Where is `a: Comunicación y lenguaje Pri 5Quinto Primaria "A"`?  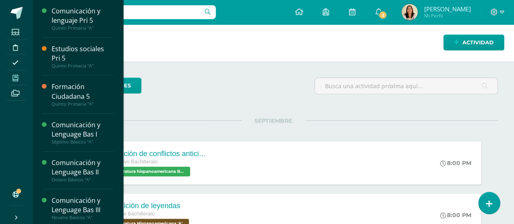 a: Comunicación y lenguaje Pri 5Quinto Primaria "A" is located at coordinates (83, 19).